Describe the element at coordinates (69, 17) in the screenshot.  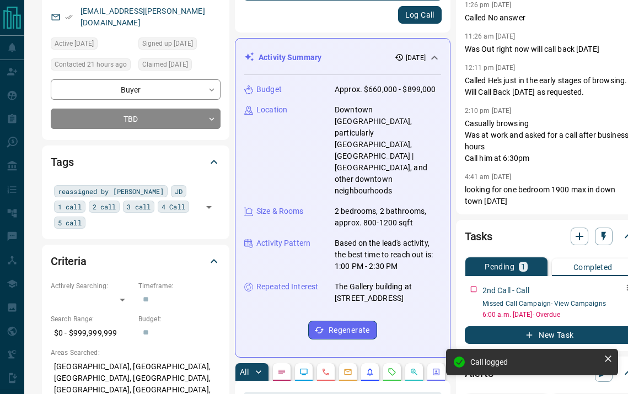
I see `svg: Email Verified` at that location.